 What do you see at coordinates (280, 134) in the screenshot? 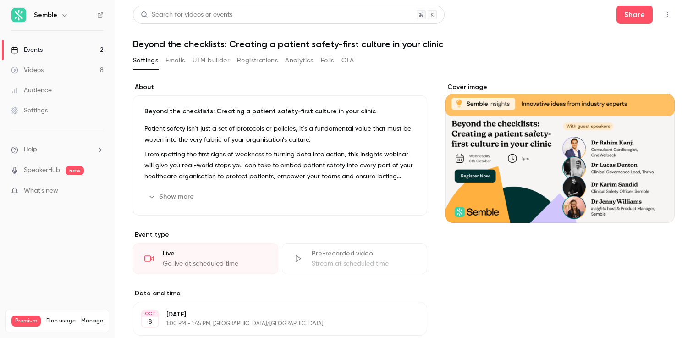
I see `p: Patient safety isn’t just a set of protocols or policies, it’s a fundamental value that must be w...` at bounding box center [280, 134].